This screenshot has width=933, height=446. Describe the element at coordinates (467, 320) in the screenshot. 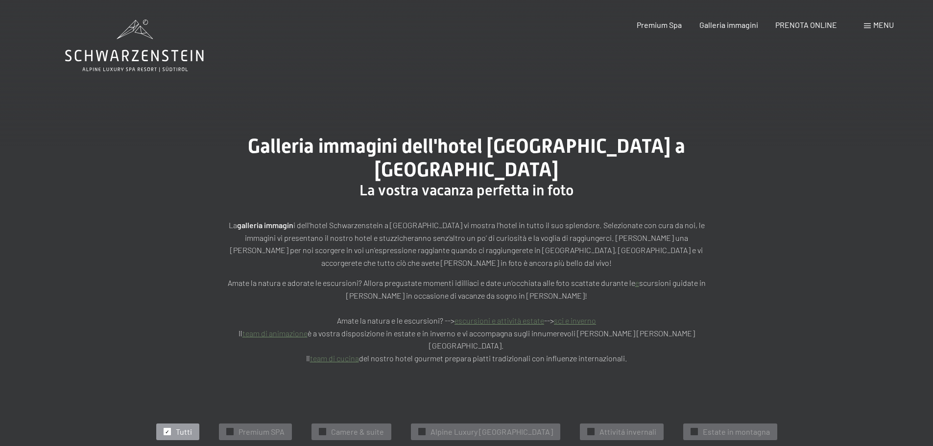

I see `p: Amate la natura e adorate le escursioni? Allora pregustate momenti idilliaci e date un’occhiata a...` at that location.